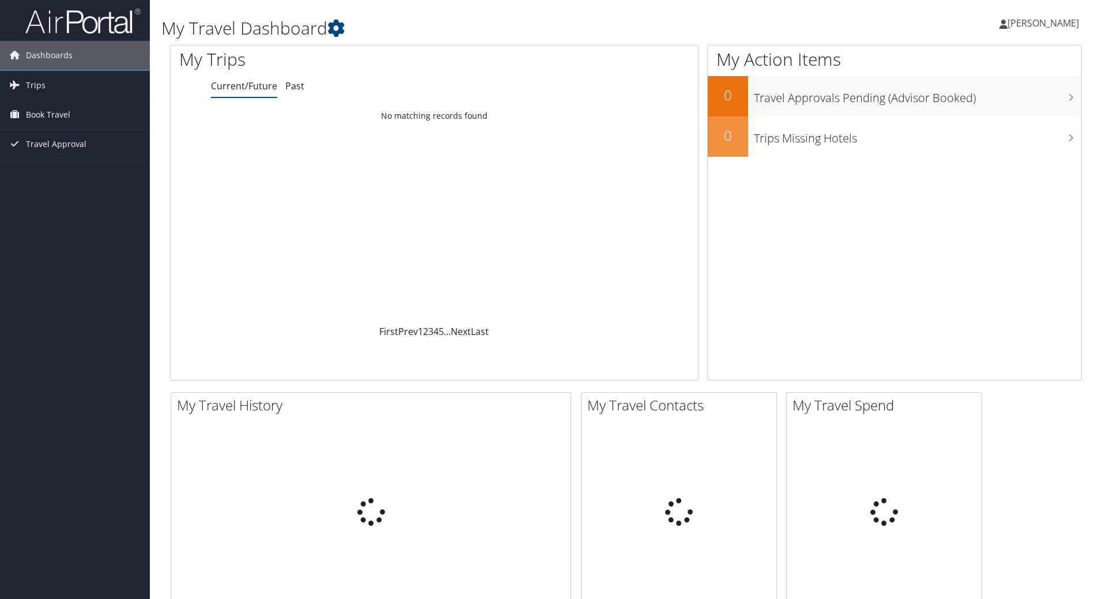 This screenshot has width=1102, height=599. I want to click on a: Prev, so click(408, 331).